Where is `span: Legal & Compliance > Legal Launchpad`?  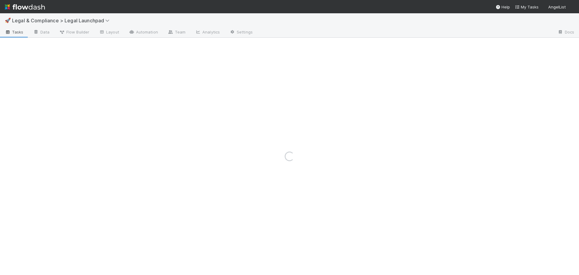 span: Legal & Compliance > Legal Launchpad is located at coordinates (62, 20).